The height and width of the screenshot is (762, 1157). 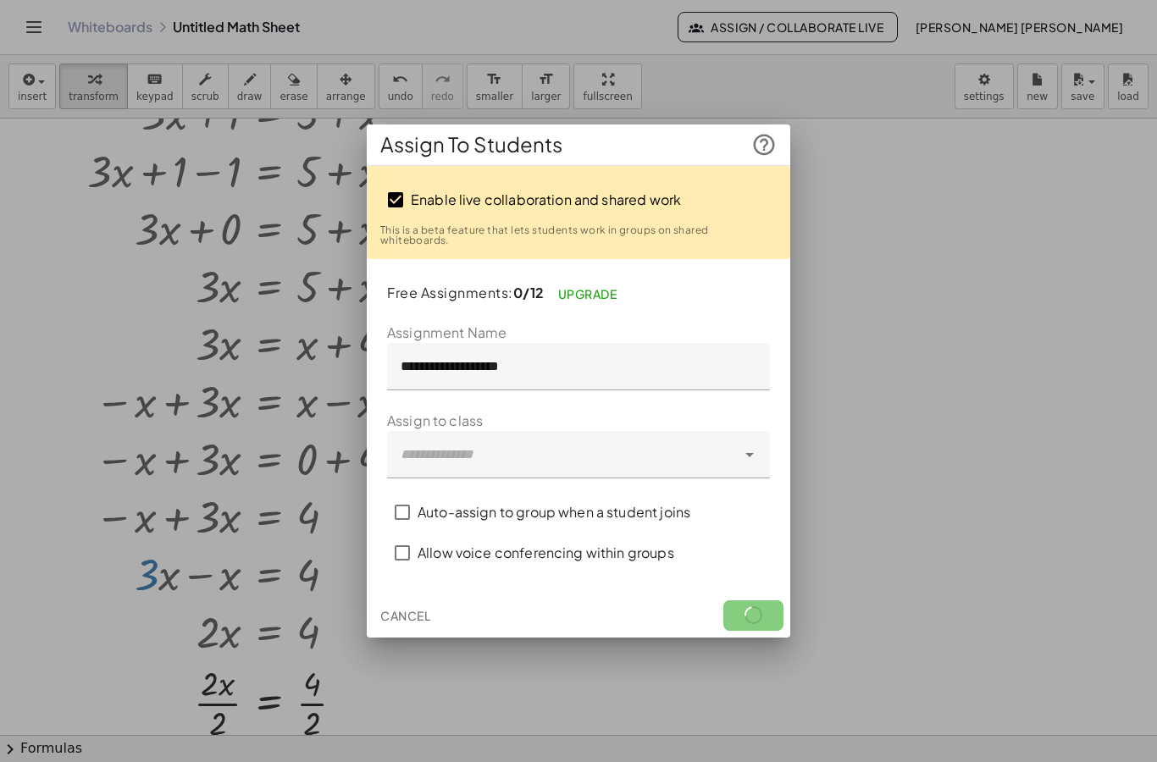 I want to click on span: Cancel, so click(x=405, y=616).